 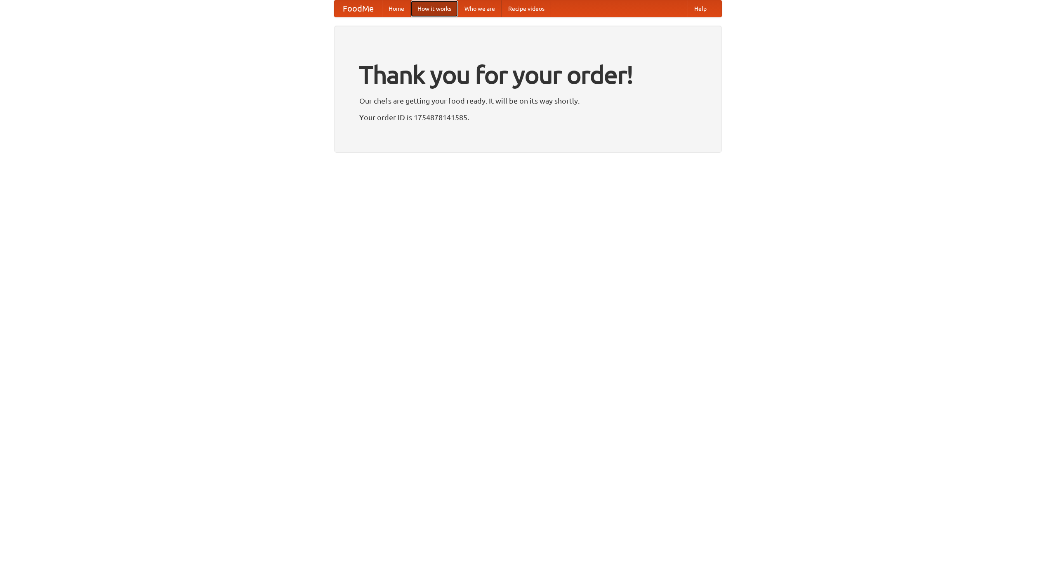 What do you see at coordinates (528, 117) in the screenshot?
I see `p: Your order ID is 1754878141585.` at bounding box center [528, 117].